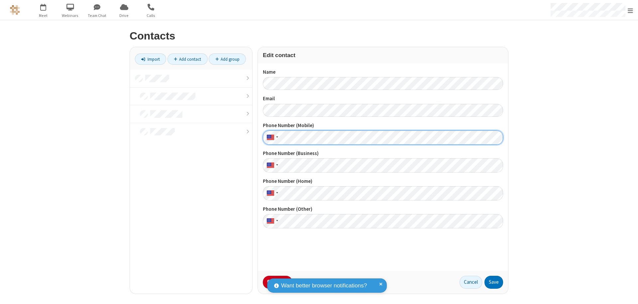  I want to click on label: Phone Number (Other), so click(383, 209).